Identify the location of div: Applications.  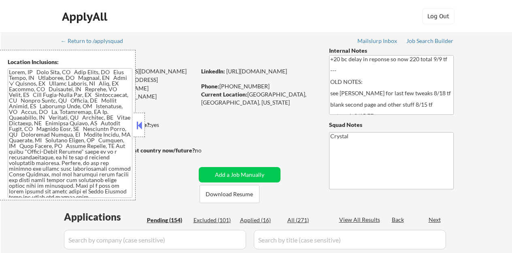
(104, 217).